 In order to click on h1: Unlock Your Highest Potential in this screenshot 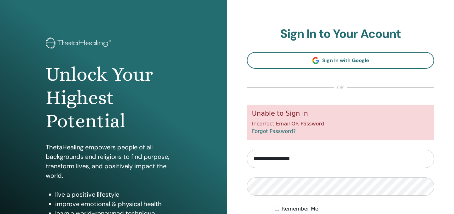, I will do `click(114, 98)`.